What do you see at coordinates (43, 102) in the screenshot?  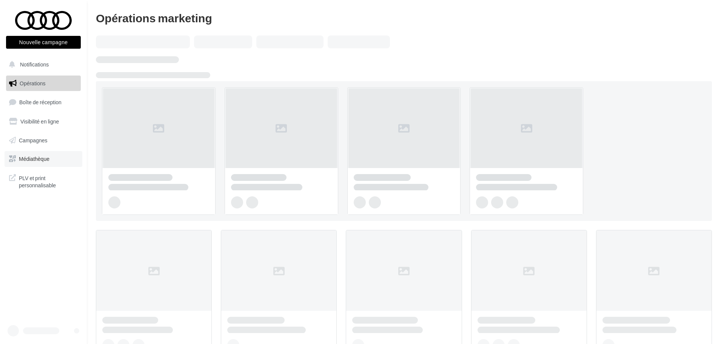 I see `a: Boîte de réception` at bounding box center [43, 102].